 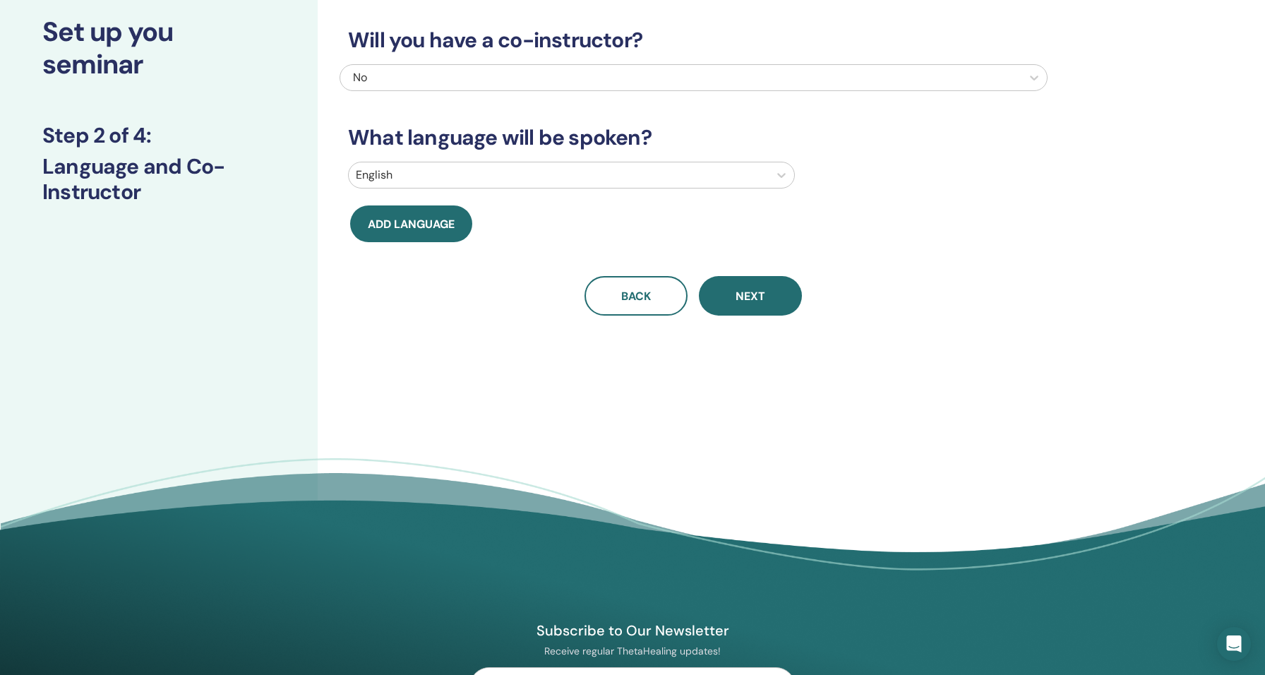 What do you see at coordinates (1234, 644) in the screenshot?
I see `div: Open Intercom Messenger` at bounding box center [1234, 644].